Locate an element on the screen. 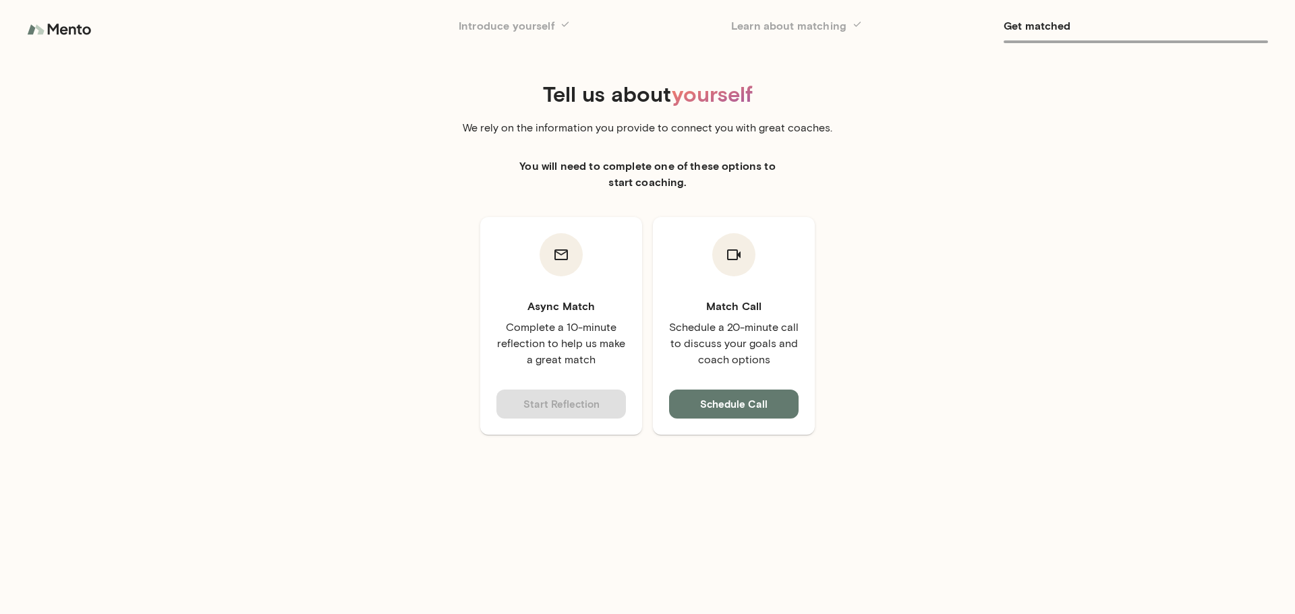 The image size is (1295, 614). h6: Learn about matching is located at coordinates (863, 26).